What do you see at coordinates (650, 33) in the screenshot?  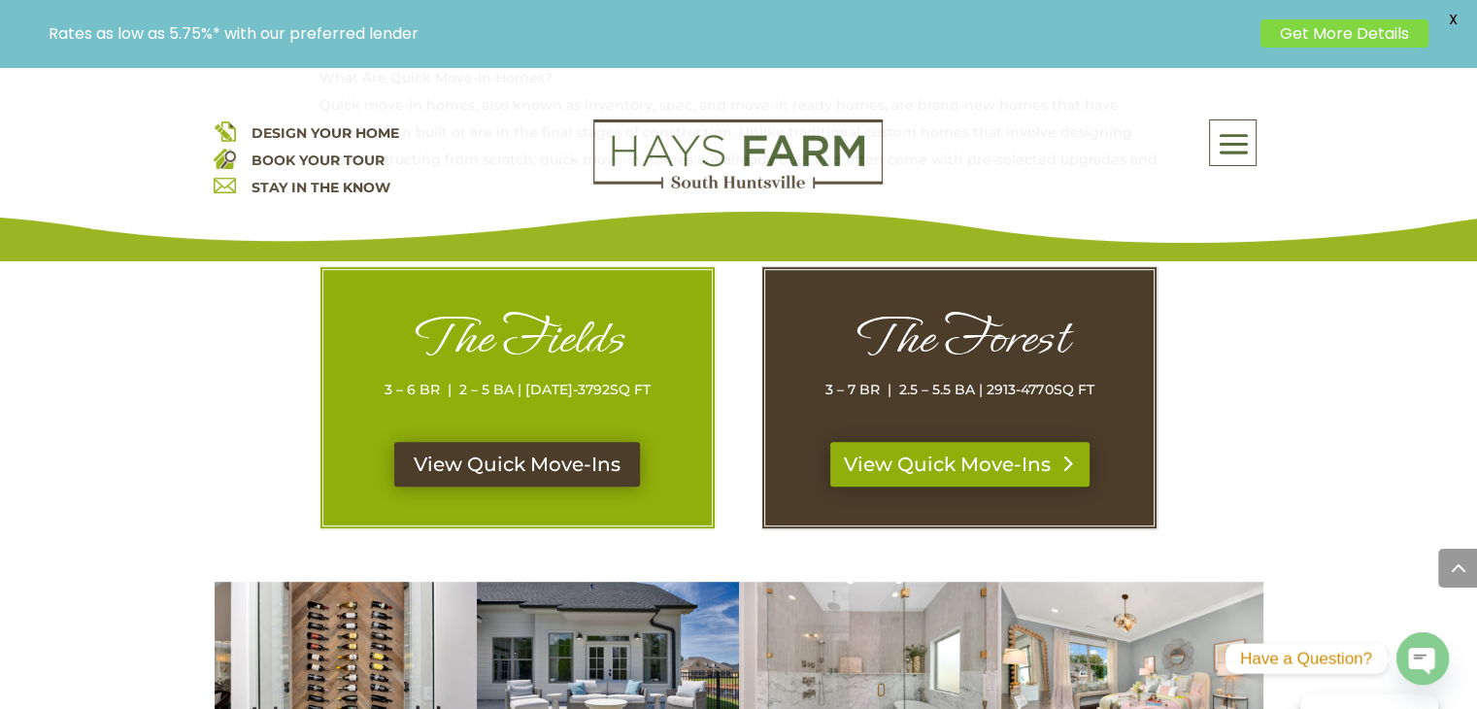 I see `p: Rates as low as 5.75%* with our preferred lender` at bounding box center [650, 33].